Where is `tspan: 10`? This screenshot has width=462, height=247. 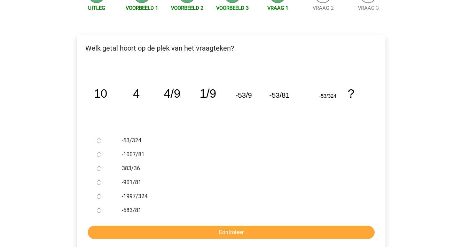
tspan: 10 is located at coordinates (100, 93).